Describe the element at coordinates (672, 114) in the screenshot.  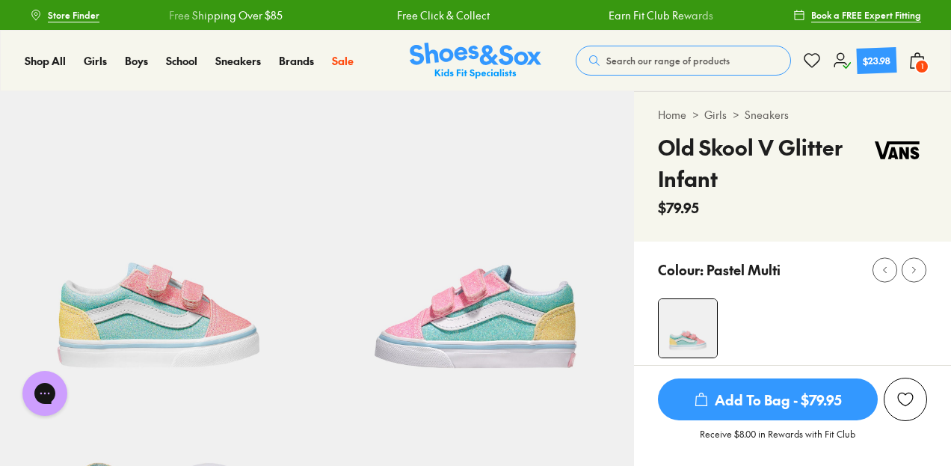
I see `a: Home` at that location.